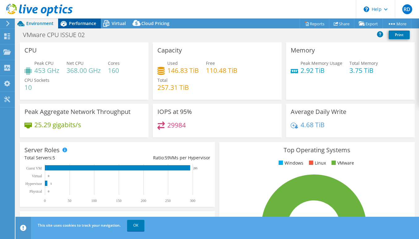 The width and height of the screenshot is (419, 239). What do you see at coordinates (164, 158) in the screenshot?
I see `div: Ratio: VMs per Hypervisor` at bounding box center [164, 158].